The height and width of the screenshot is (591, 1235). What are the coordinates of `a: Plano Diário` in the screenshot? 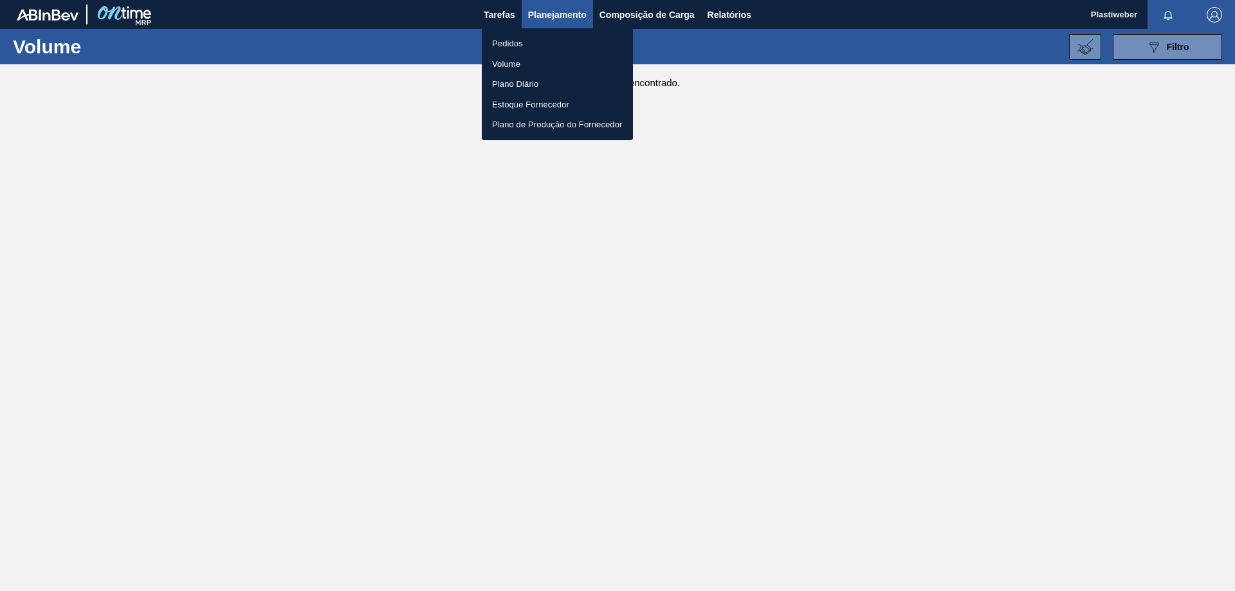 It's located at (557, 84).